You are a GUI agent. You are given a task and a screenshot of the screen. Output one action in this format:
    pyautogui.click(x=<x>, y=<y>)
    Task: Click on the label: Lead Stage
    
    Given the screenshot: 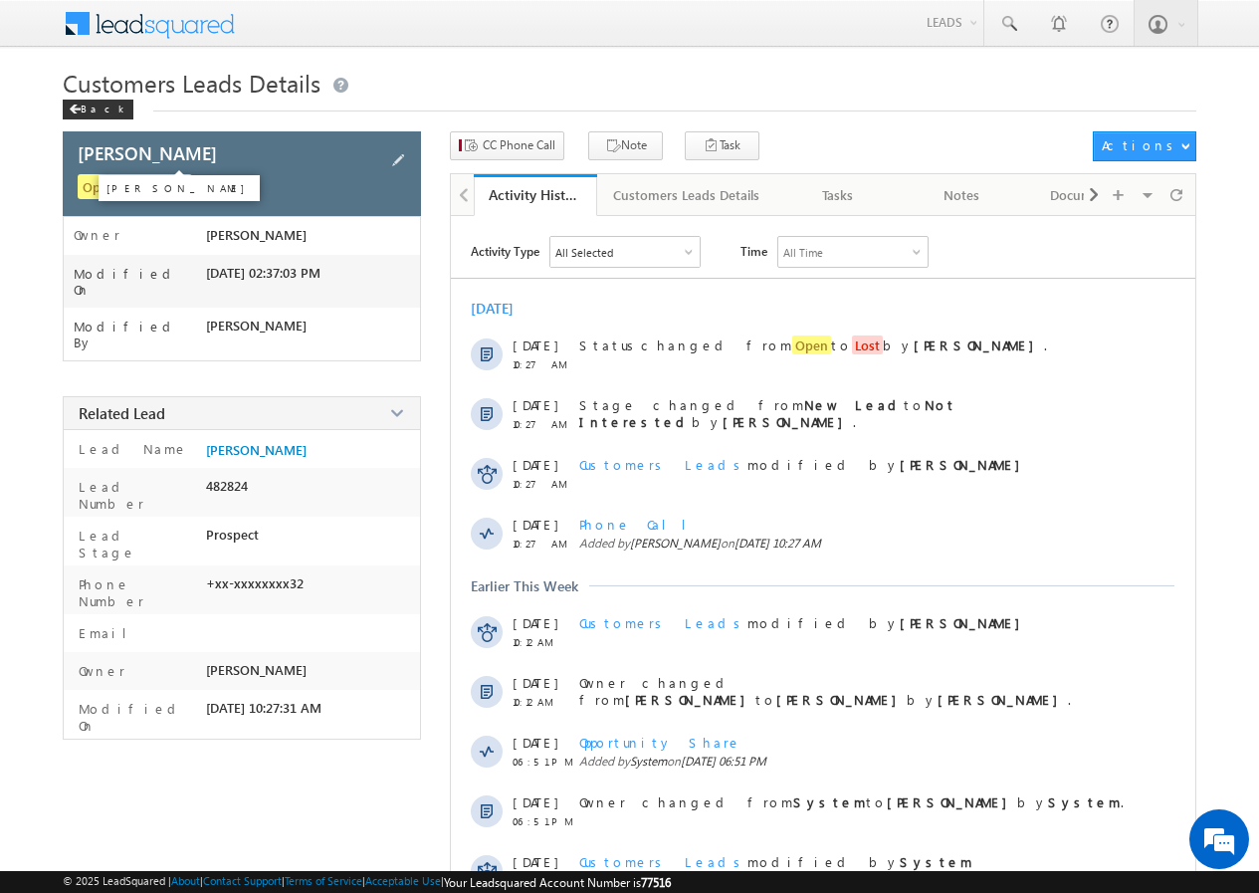 What is the action you would take?
    pyautogui.click(x=135, y=544)
    